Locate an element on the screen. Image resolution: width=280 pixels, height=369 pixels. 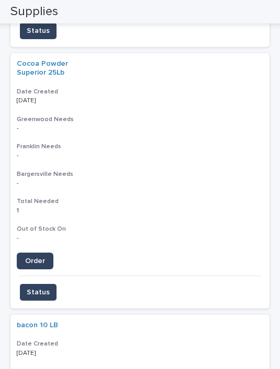
span: Order is located at coordinates (35, 261).